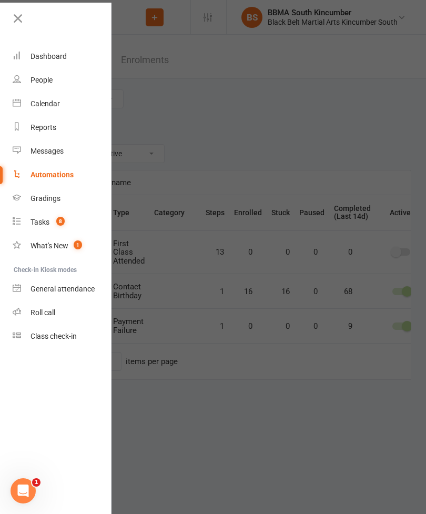 The width and height of the screenshot is (426, 514). Describe the element at coordinates (62, 336) in the screenshot. I see `a: Class kiosk mode` at that location.